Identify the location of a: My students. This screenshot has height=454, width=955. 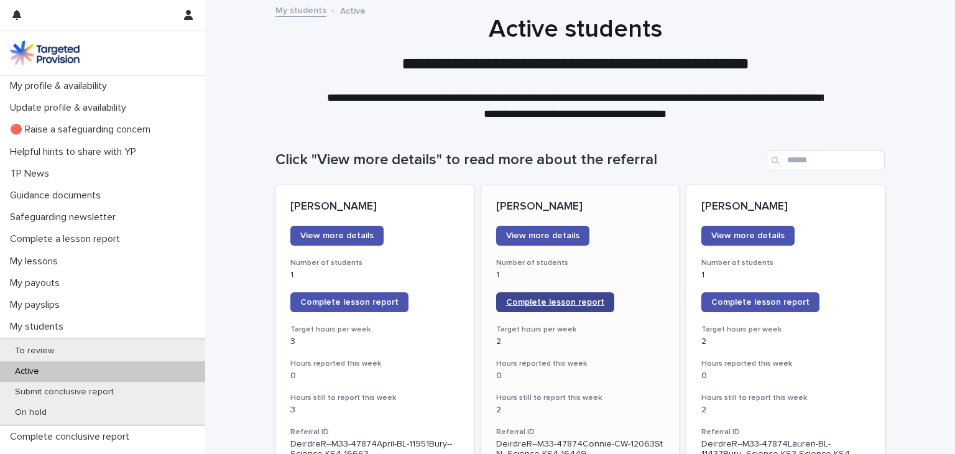
(301, 9).